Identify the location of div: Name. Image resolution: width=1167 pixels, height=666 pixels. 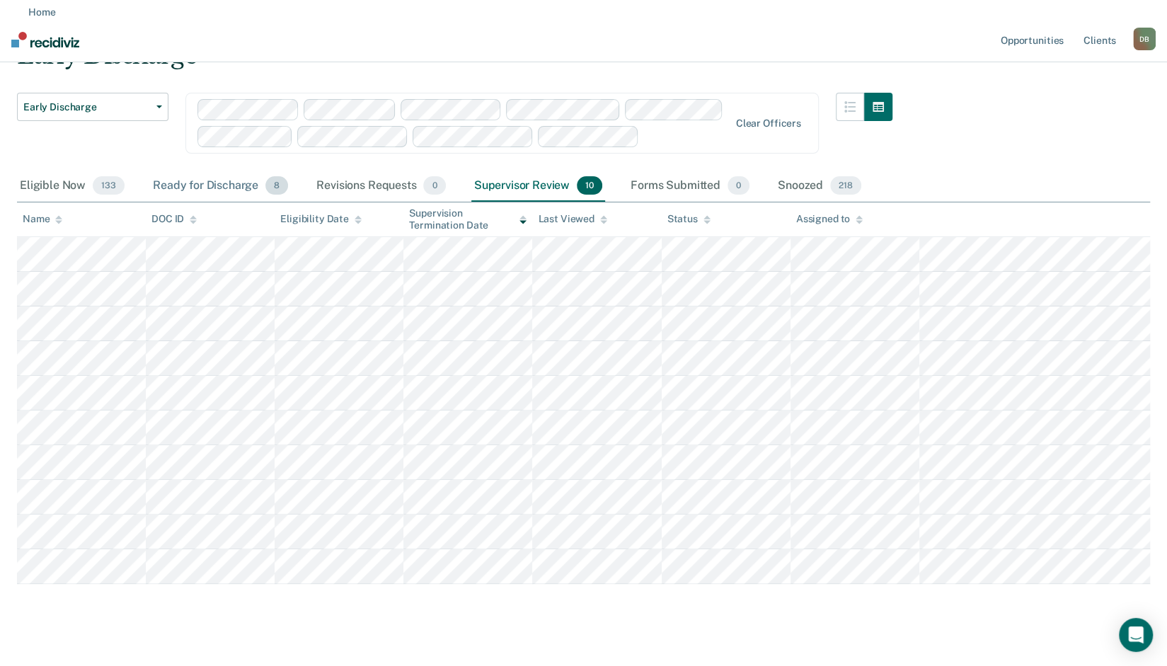
(42, 219).